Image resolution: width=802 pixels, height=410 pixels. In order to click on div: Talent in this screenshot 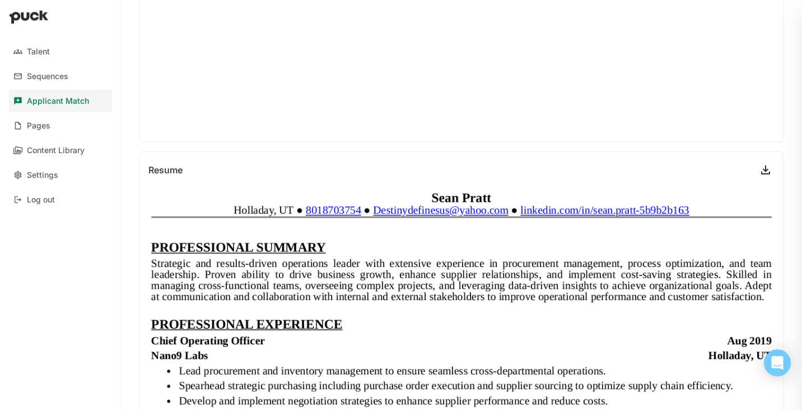, I will do `click(38, 52)`.